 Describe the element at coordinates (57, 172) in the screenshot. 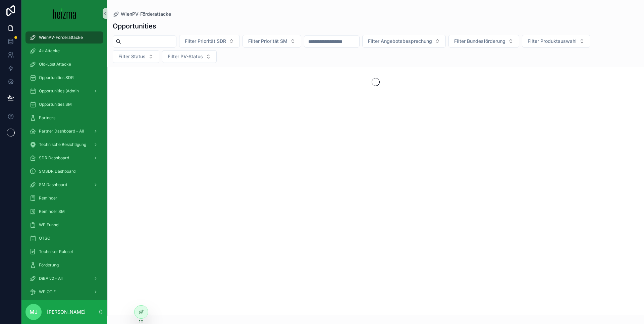

I see `span: SMSDR Dashboard` at that location.